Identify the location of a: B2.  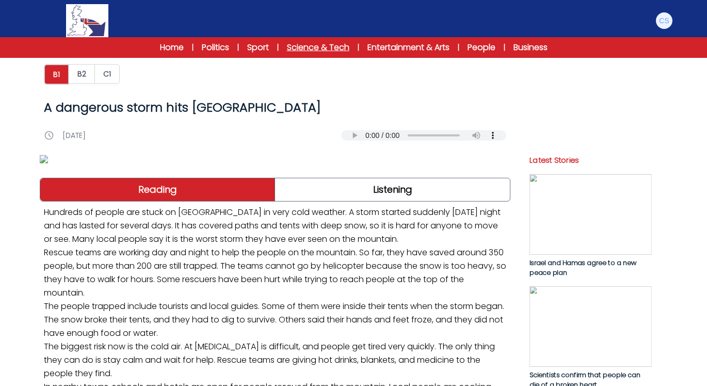
(82, 74).